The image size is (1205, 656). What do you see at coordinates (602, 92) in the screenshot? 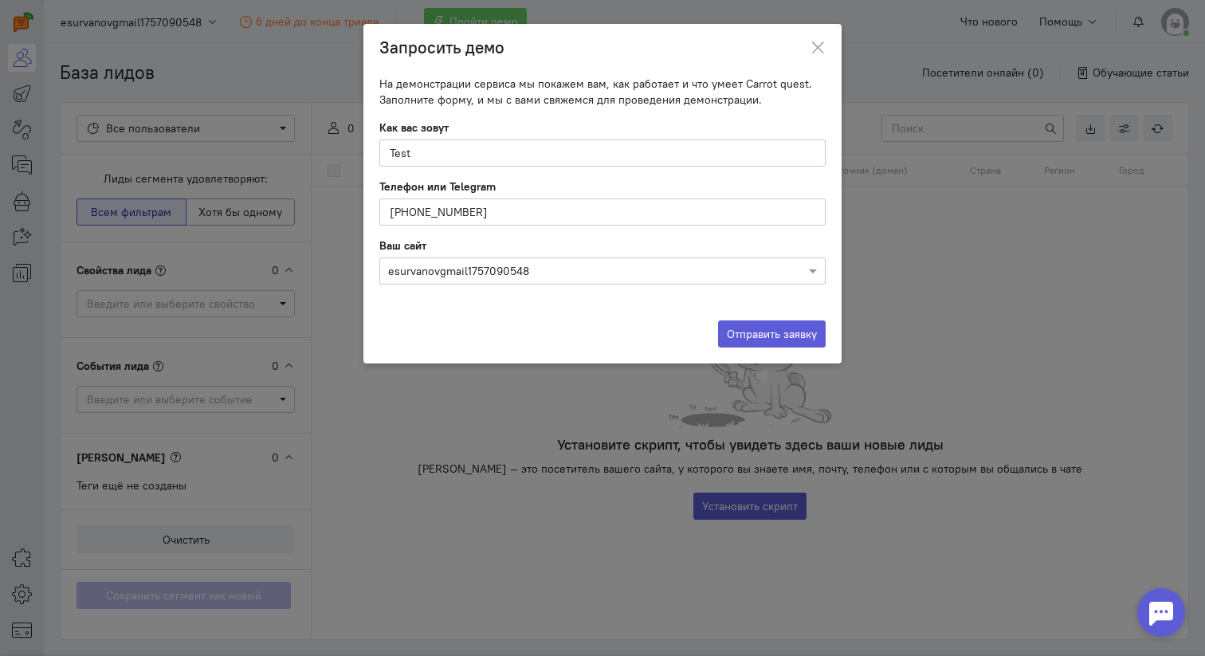
I see `div: На демонстрации сервиса мы покажем вам, как работает и что умеет Carrot quest. Заполните форму, и...` at bounding box center [602, 92].